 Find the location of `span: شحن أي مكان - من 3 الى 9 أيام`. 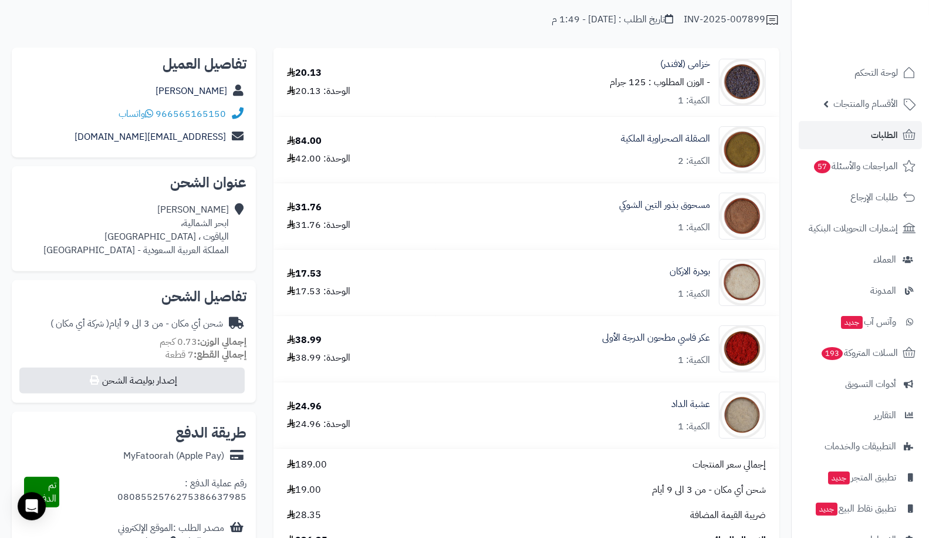

span: شحن أي مكان - من 3 الى 9 أيام is located at coordinates (709, 490).